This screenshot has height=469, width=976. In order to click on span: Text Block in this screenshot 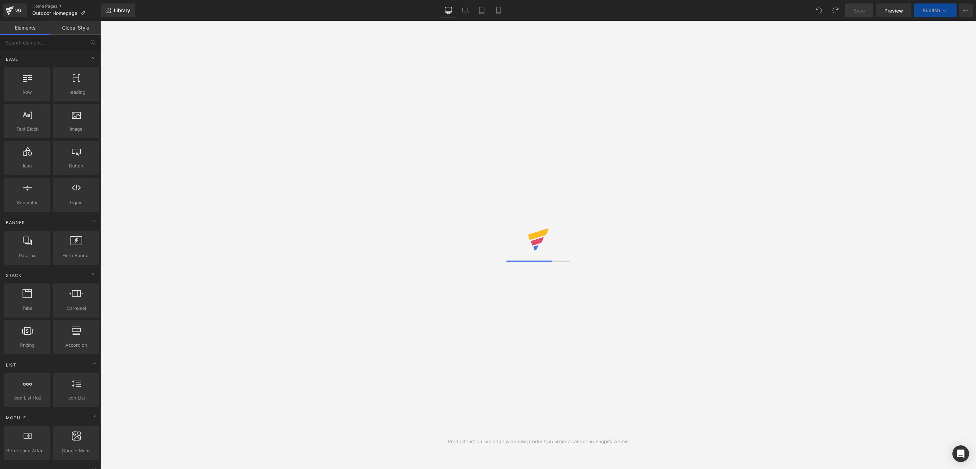, I will do `click(27, 129)`.